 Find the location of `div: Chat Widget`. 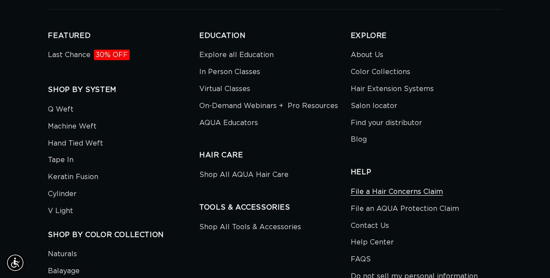

div: Chat Widget is located at coordinates (528, 257).